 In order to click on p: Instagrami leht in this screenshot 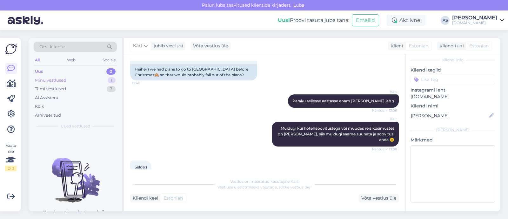, I will do `click(453, 90)`.